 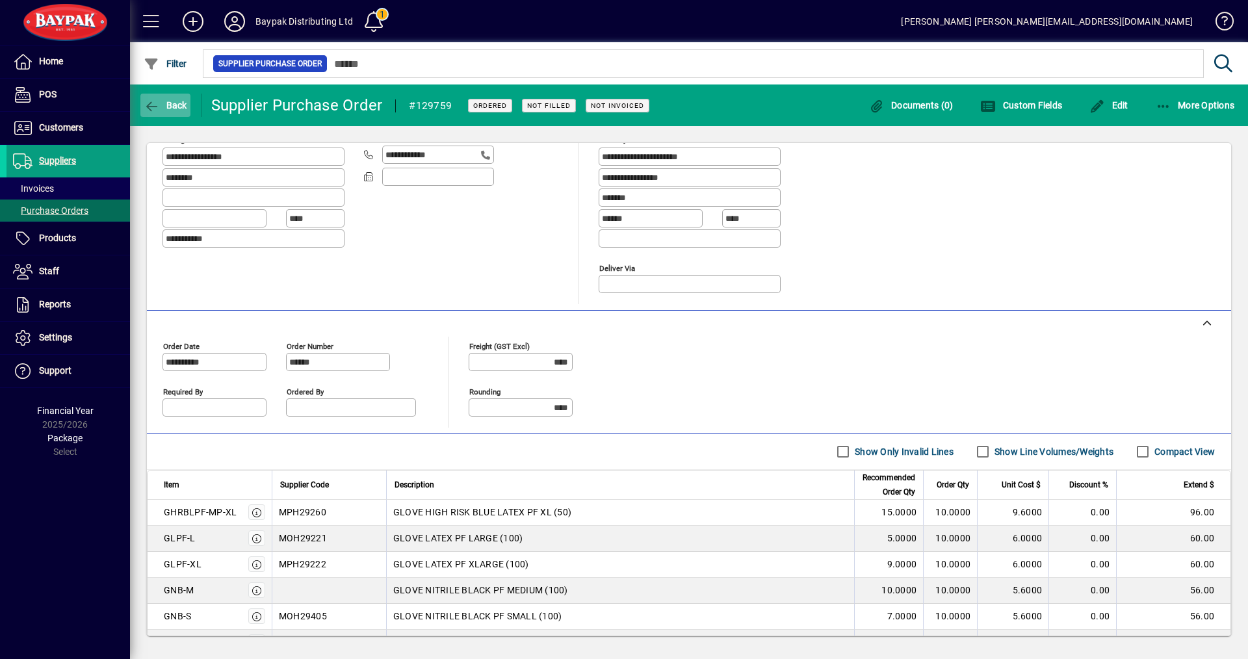 I want to click on span: GLOVE NITRILE BLACK PF MEDIUM (100), so click(x=480, y=590).